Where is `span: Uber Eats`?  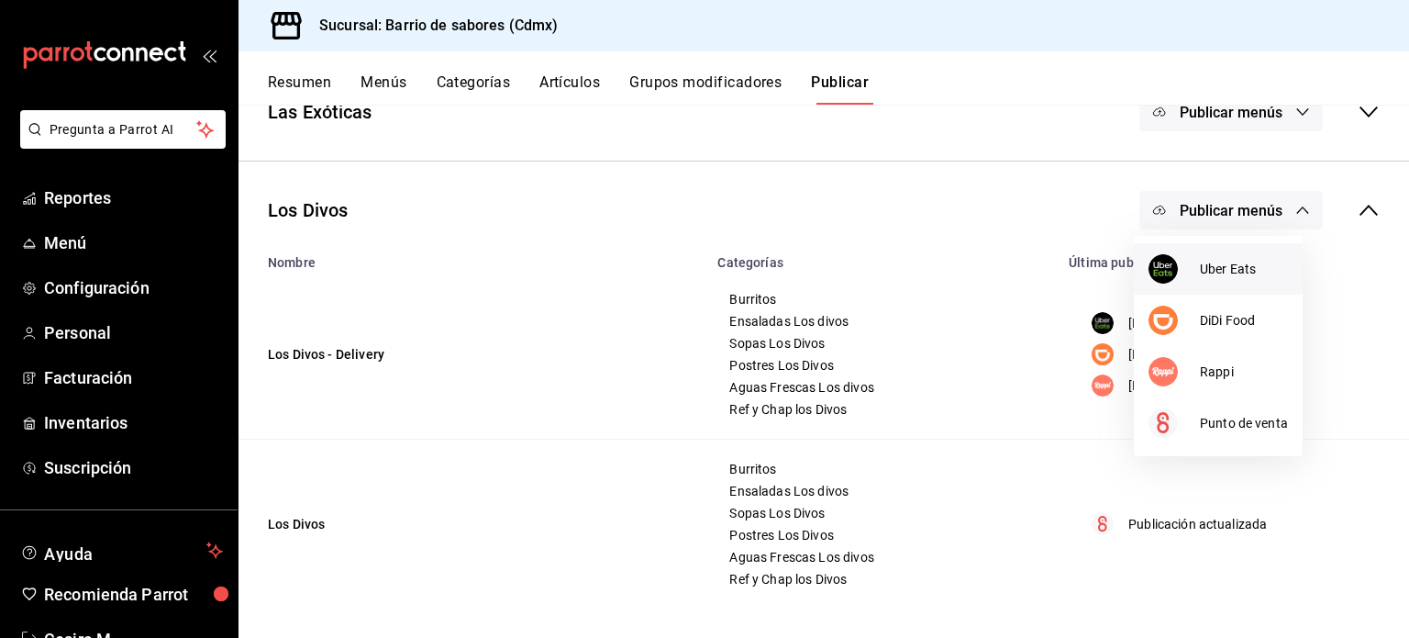
span: Uber Eats is located at coordinates (1244, 269).